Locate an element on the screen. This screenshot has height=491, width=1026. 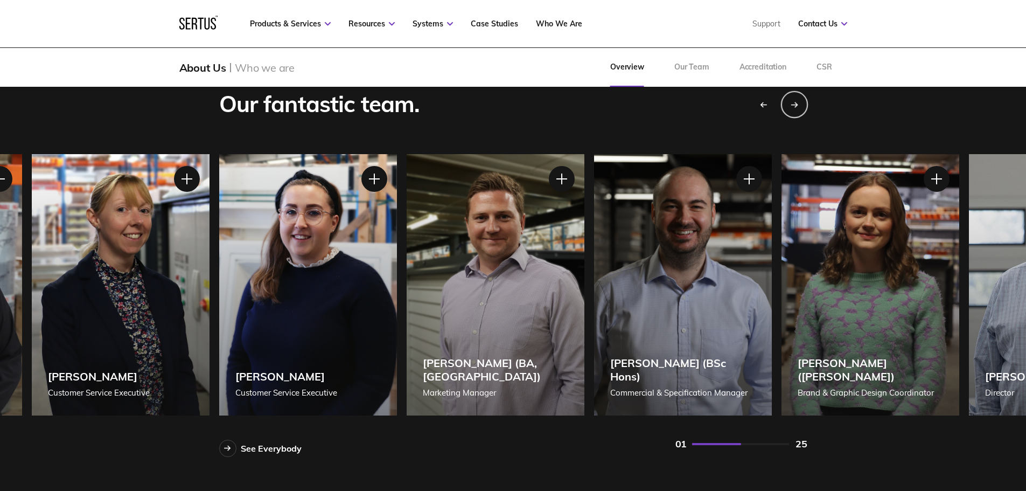
a: Our Team is located at coordinates (691, 67).